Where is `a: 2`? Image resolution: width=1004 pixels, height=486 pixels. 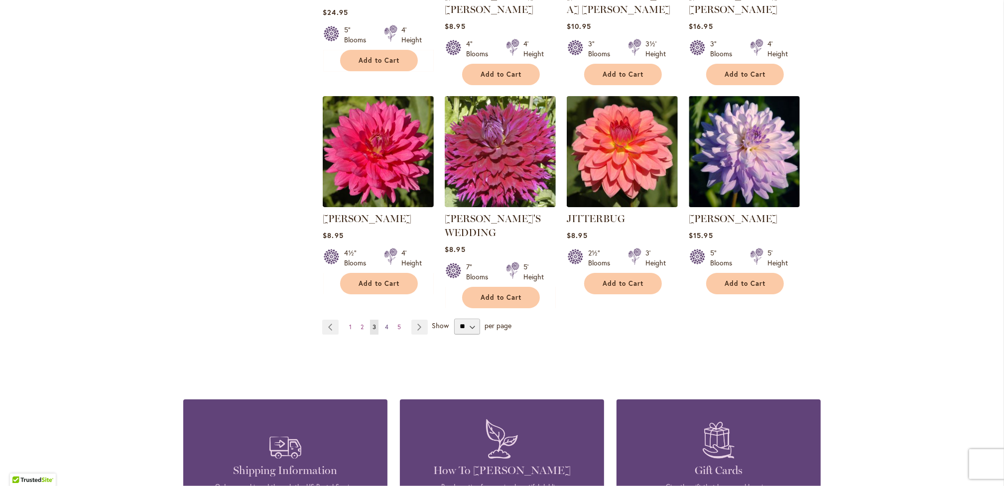
a: 2 is located at coordinates (362, 327).